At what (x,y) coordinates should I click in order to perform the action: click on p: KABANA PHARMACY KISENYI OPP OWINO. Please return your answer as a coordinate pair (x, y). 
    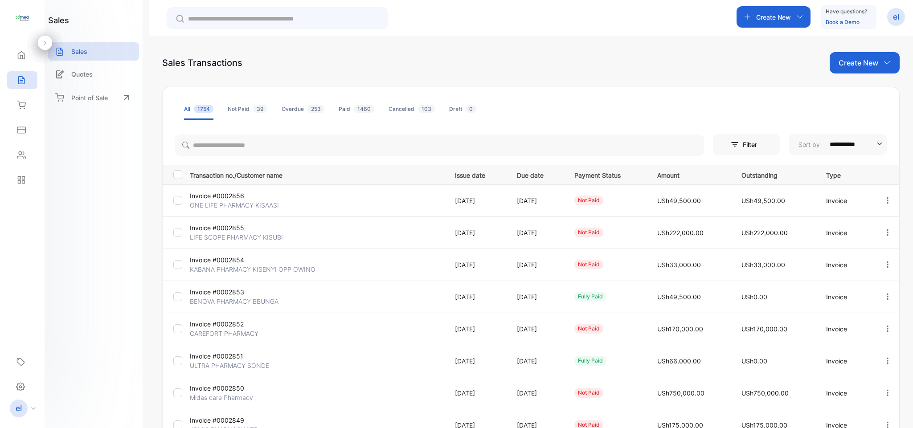
    Looking at the image, I should click on (253, 269).